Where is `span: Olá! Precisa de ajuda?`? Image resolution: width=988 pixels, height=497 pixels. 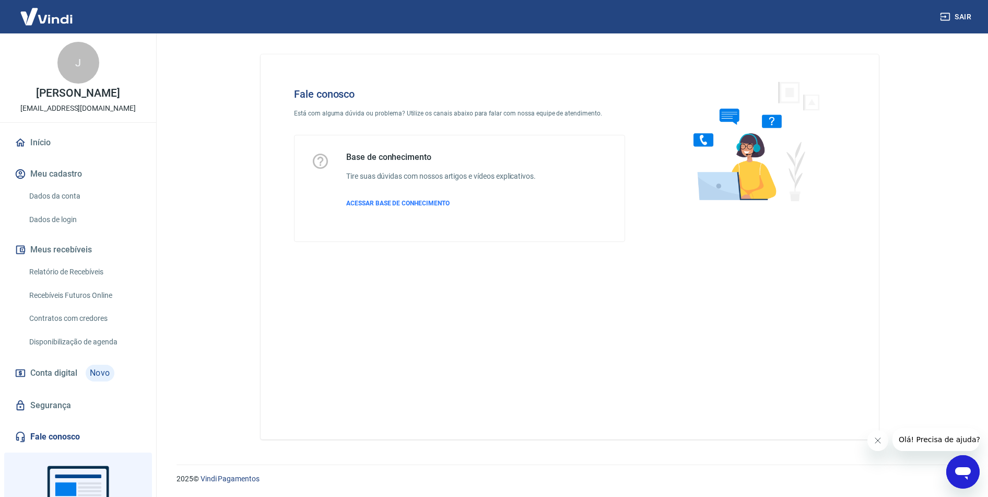
span: Olá! Precisa de ajuda? is located at coordinates (47, 11).